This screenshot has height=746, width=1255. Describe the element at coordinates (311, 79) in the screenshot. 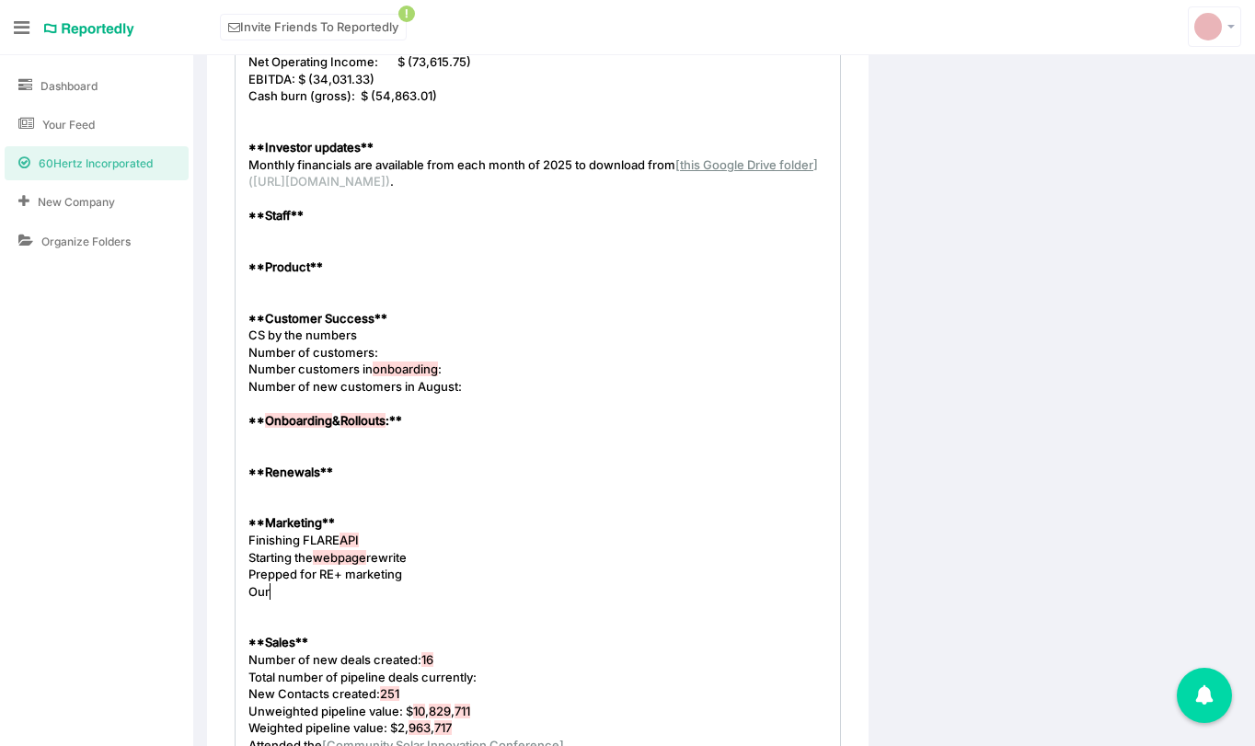

I see `span: EBITDA: $ (34,031.33)` at that location.